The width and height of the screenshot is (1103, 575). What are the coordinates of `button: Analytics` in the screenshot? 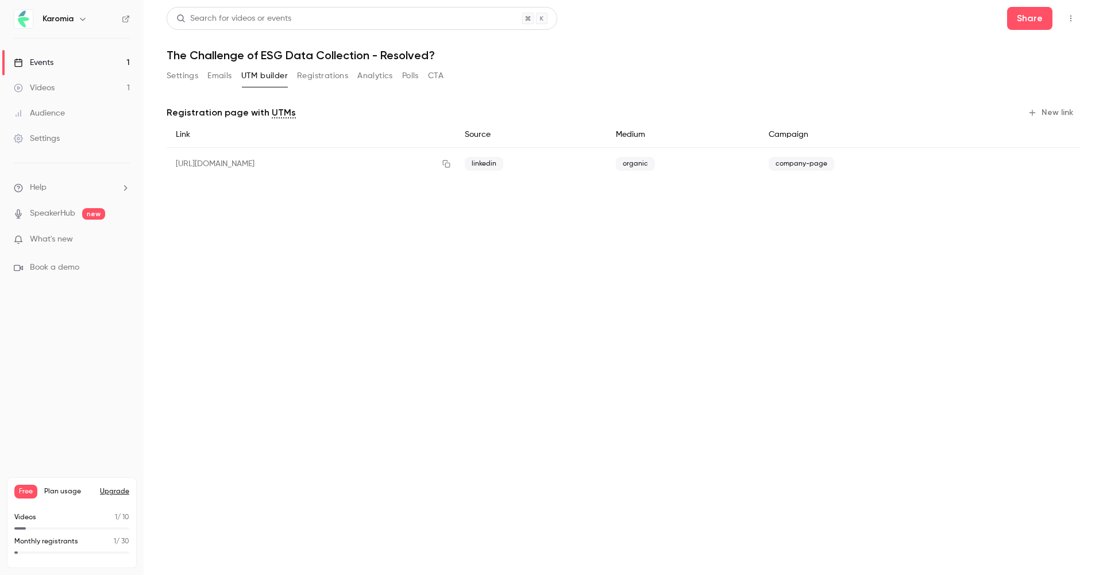 It's located at (375, 76).